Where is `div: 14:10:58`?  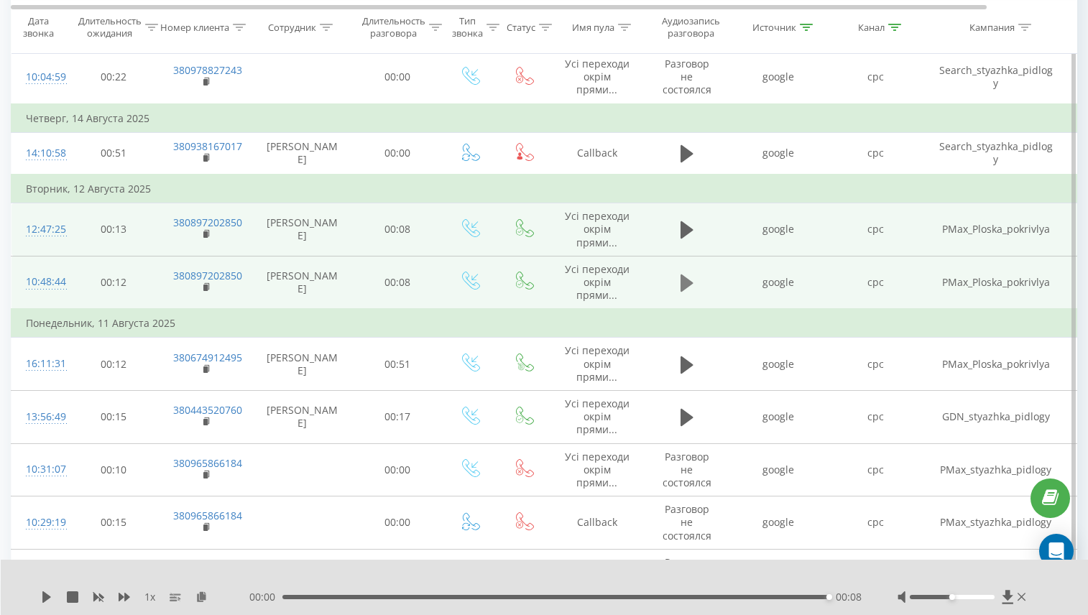 div: 14:10:58 is located at coordinates (40, 153).